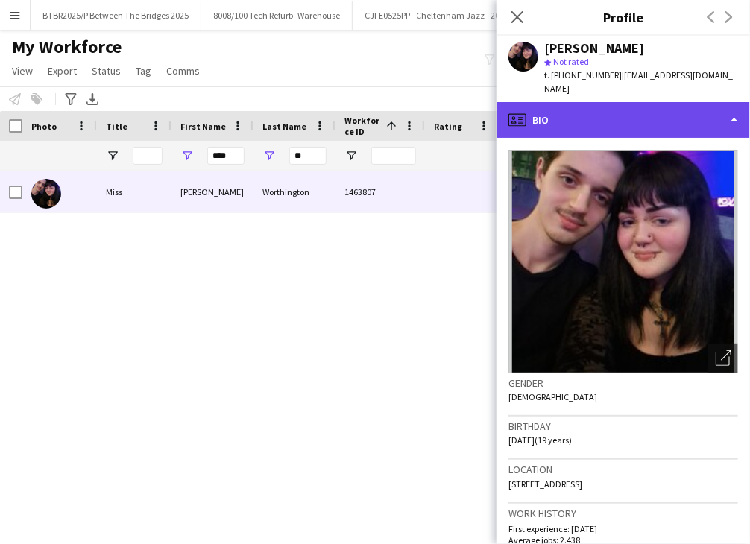  I want to click on a: Tag, so click(143, 71).